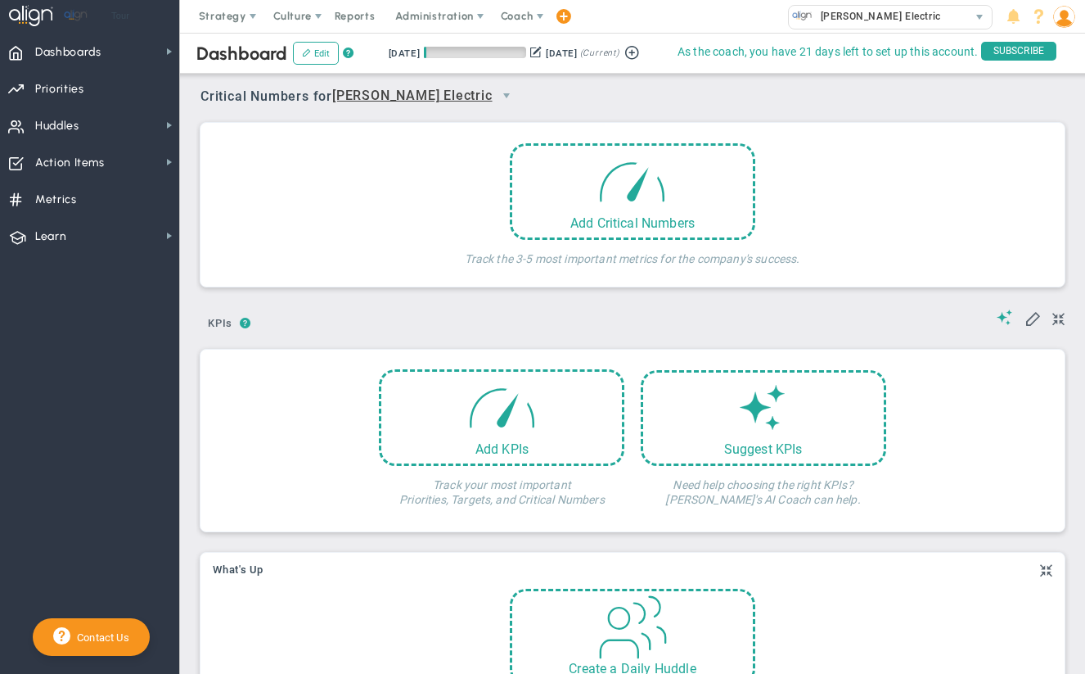 The height and width of the screenshot is (674, 1085). I want to click on span: Priorities, so click(60, 89).